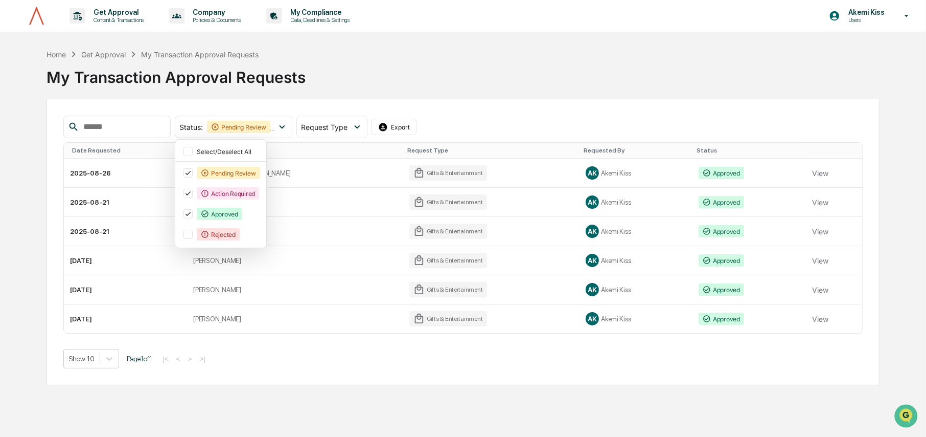  What do you see at coordinates (117, 20) in the screenshot?
I see `p: Content & Transactions` at bounding box center [117, 20].